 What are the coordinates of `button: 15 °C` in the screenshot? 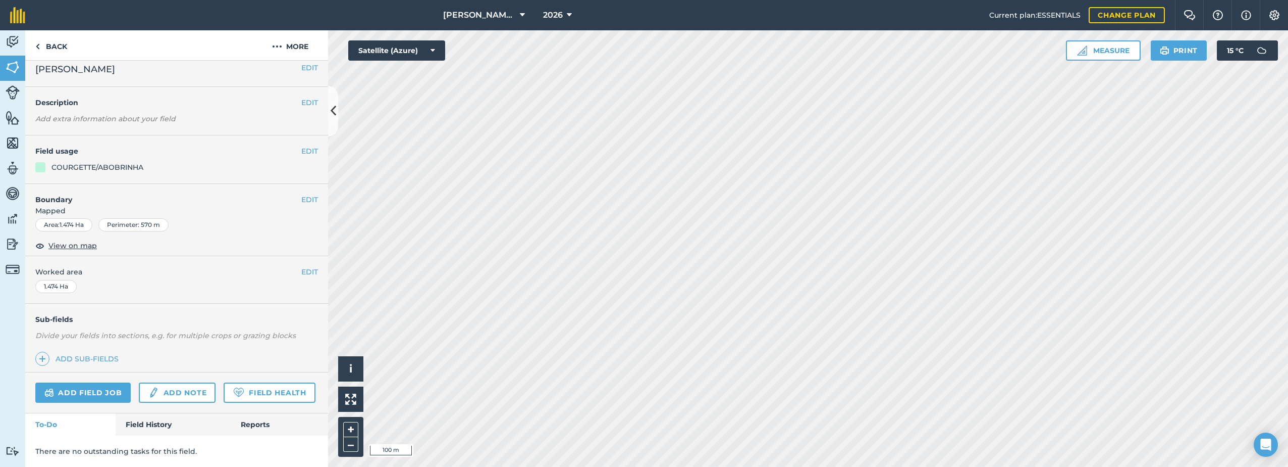 It's located at (1248, 50).